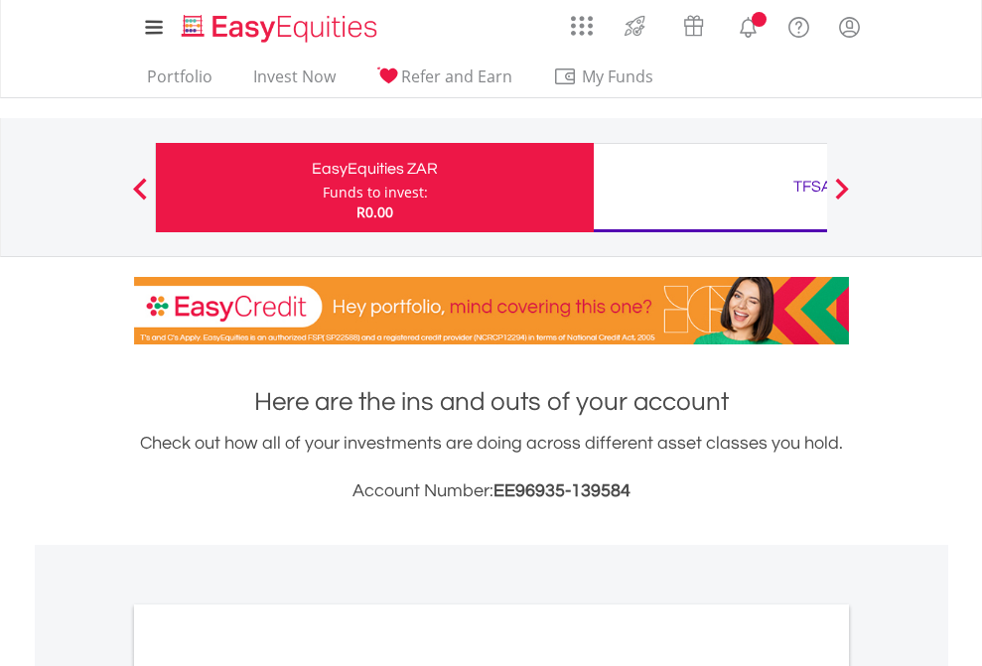 This screenshot has width=982, height=666. What do you see at coordinates (842, 198) in the screenshot?
I see `button: Next` at bounding box center [842, 198].